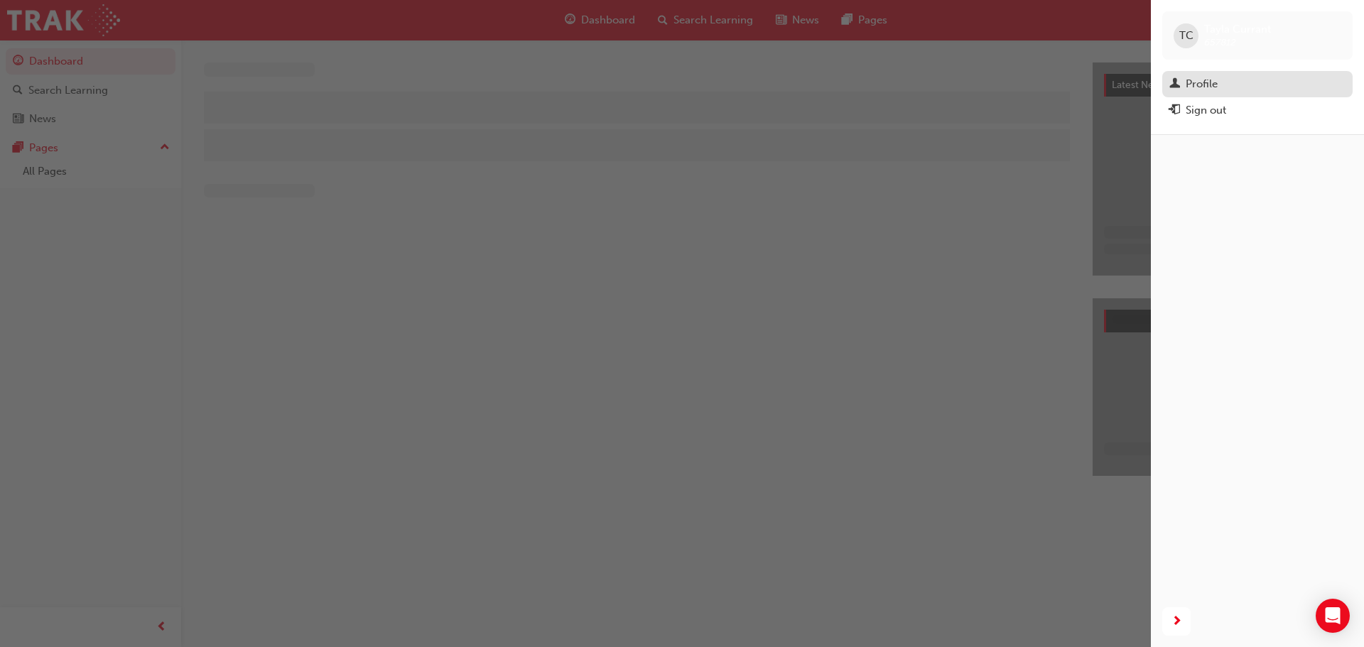 The height and width of the screenshot is (647, 1364). Describe the element at coordinates (1176, 622) in the screenshot. I see `span: next-icon` at that location.